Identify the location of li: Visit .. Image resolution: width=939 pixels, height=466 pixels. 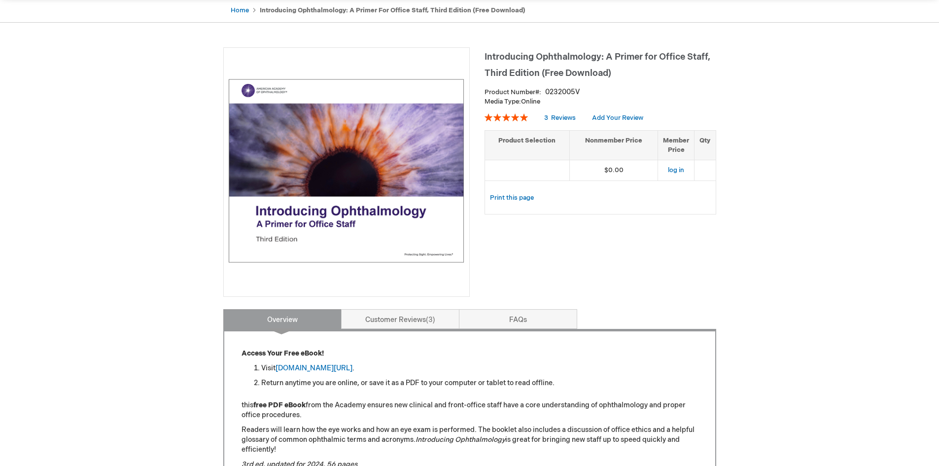
(480, 368).